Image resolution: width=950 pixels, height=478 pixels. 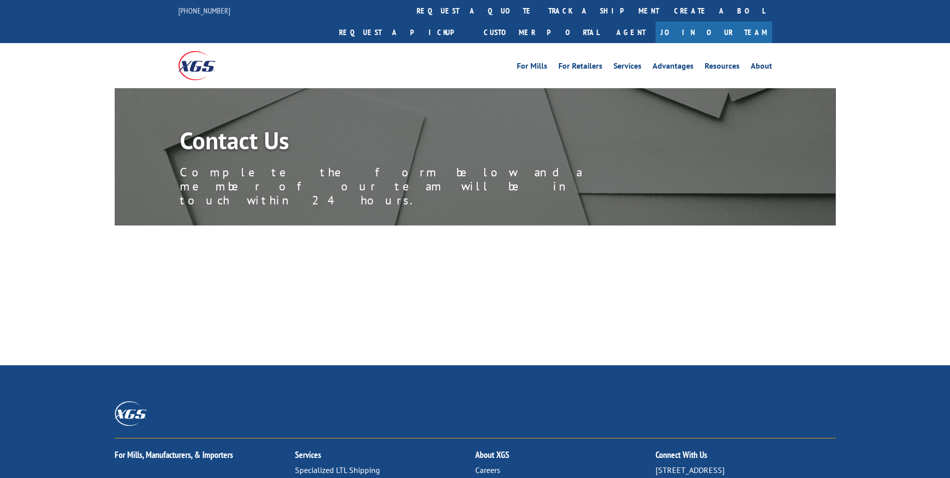 What do you see at coordinates (581, 68) in the screenshot?
I see `a: For Retailers` at bounding box center [581, 68].